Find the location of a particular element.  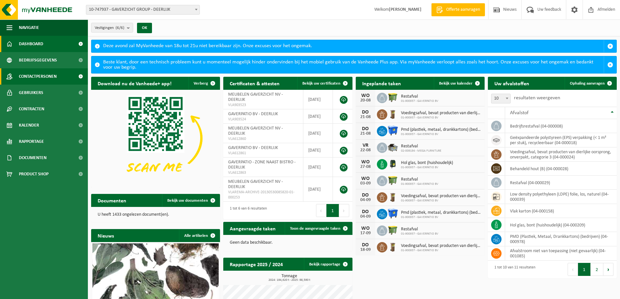

a: Ophaling aanvragen is located at coordinates (590, 83).